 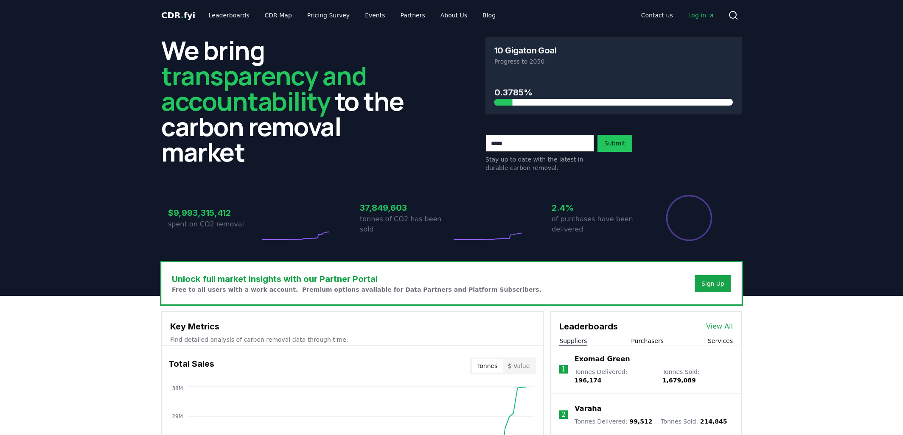 What do you see at coordinates (177, 389) in the screenshot?
I see `tspan: 38M` at bounding box center [177, 389].